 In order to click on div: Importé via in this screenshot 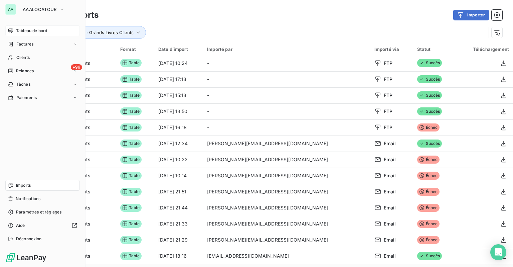, I will do `click(392, 49)`.